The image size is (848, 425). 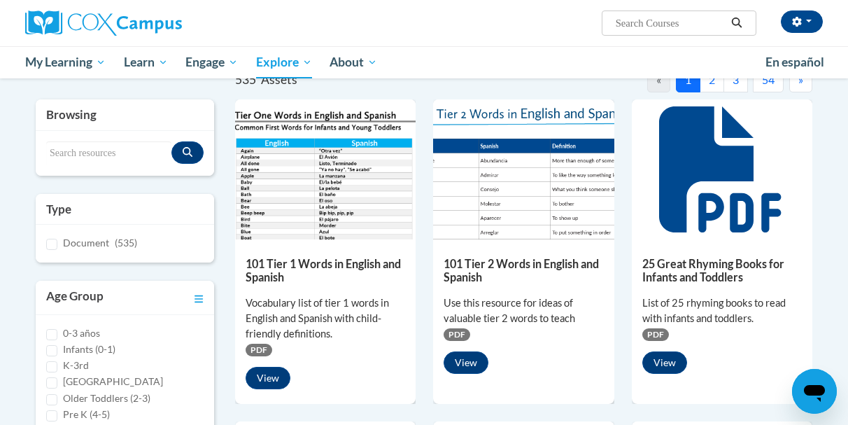 I want to click on span: Assets, so click(x=279, y=79).